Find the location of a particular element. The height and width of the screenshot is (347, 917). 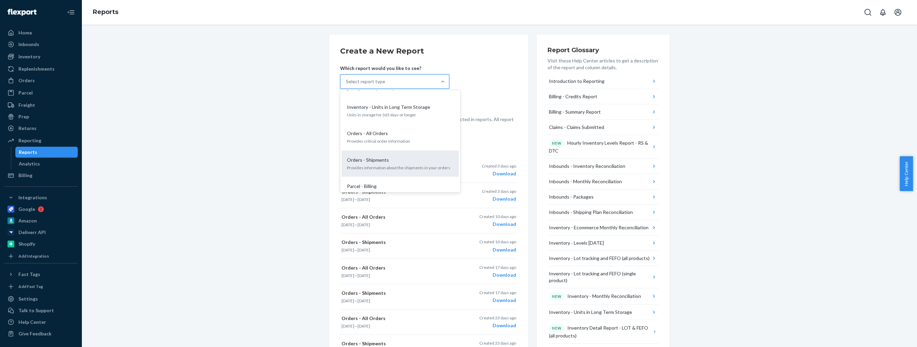

div: Returns is located at coordinates (27, 128).